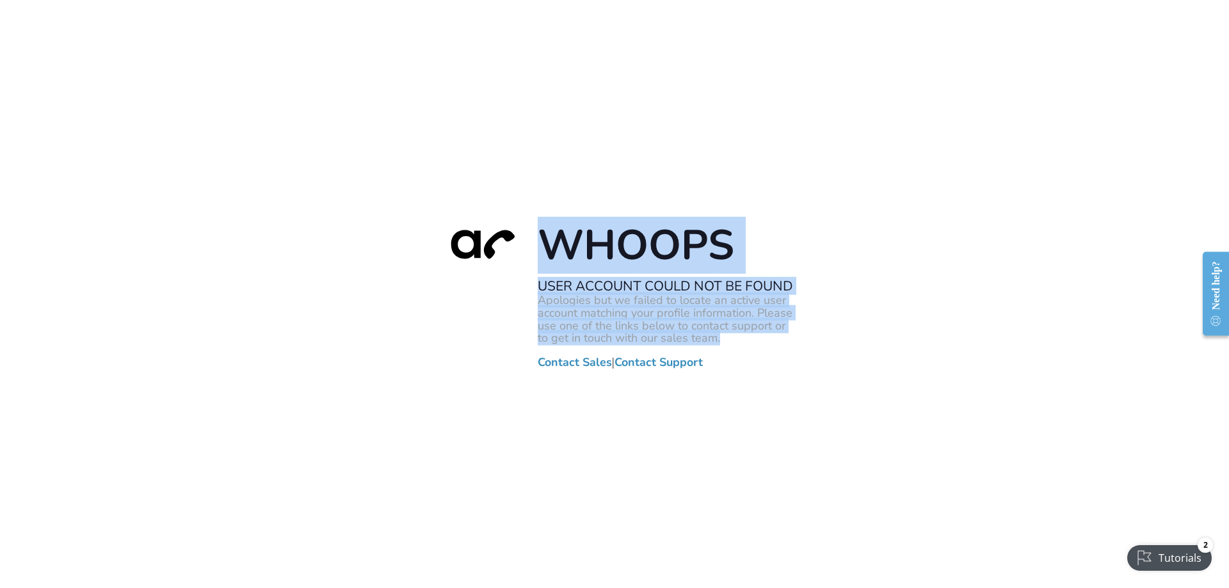 Image resolution: width=1229 pixels, height=588 pixels. I want to click on div: Need help?, so click(24, 42).